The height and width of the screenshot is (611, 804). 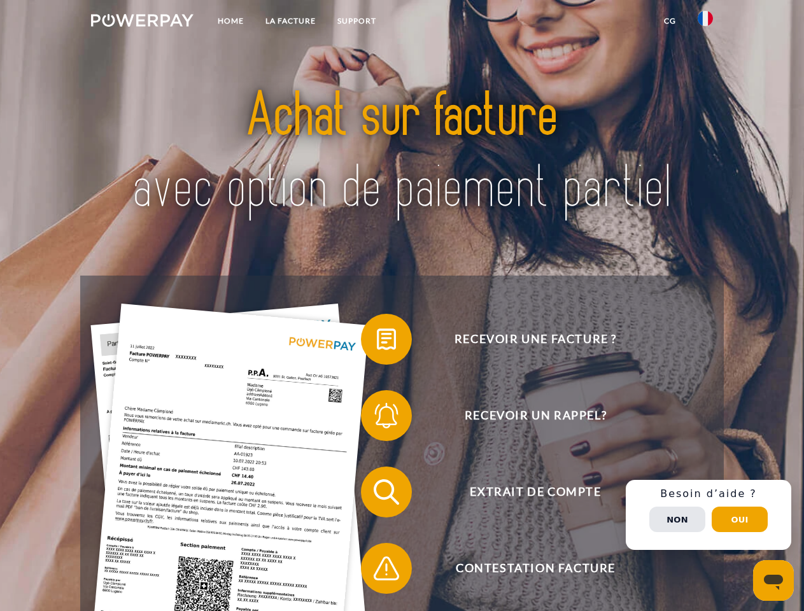 I want to click on img: title-powerpay_fr.svg, so click(x=402, y=152).